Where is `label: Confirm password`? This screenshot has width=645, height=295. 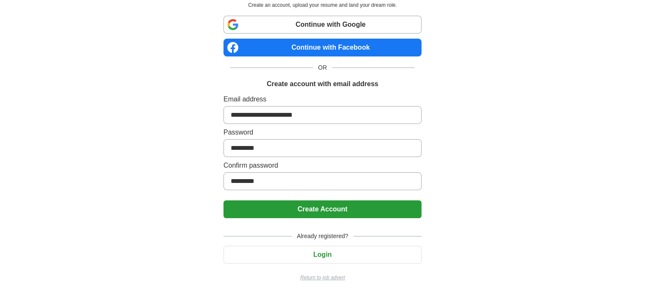 label: Confirm password is located at coordinates (322, 165).